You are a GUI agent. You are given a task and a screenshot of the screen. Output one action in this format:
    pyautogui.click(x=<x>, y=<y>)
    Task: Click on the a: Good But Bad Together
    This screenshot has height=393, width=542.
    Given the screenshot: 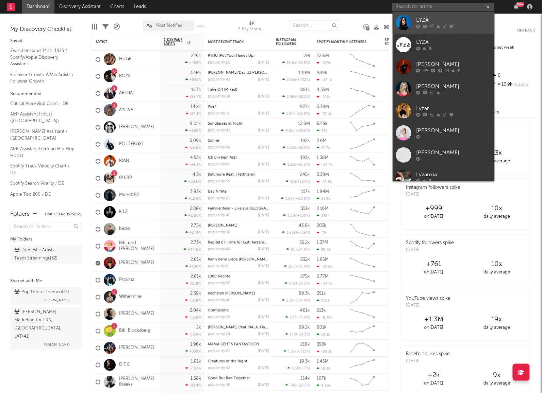 What is the action you would take?
    pyautogui.click(x=229, y=379)
    